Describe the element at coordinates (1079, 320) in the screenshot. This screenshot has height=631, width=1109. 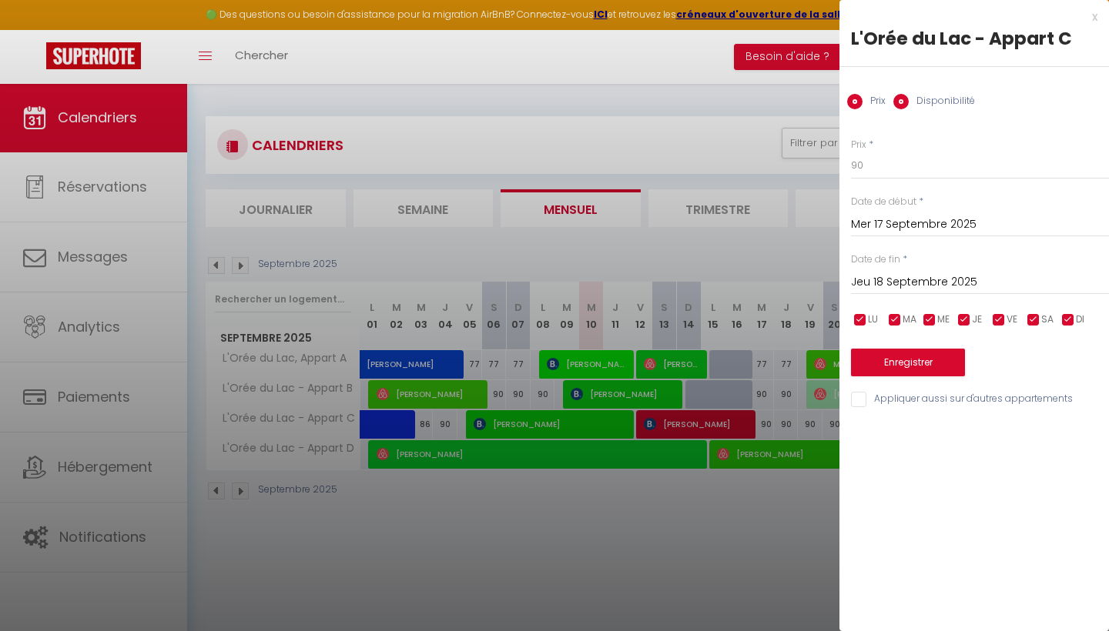
I see `span: DI` at that location.